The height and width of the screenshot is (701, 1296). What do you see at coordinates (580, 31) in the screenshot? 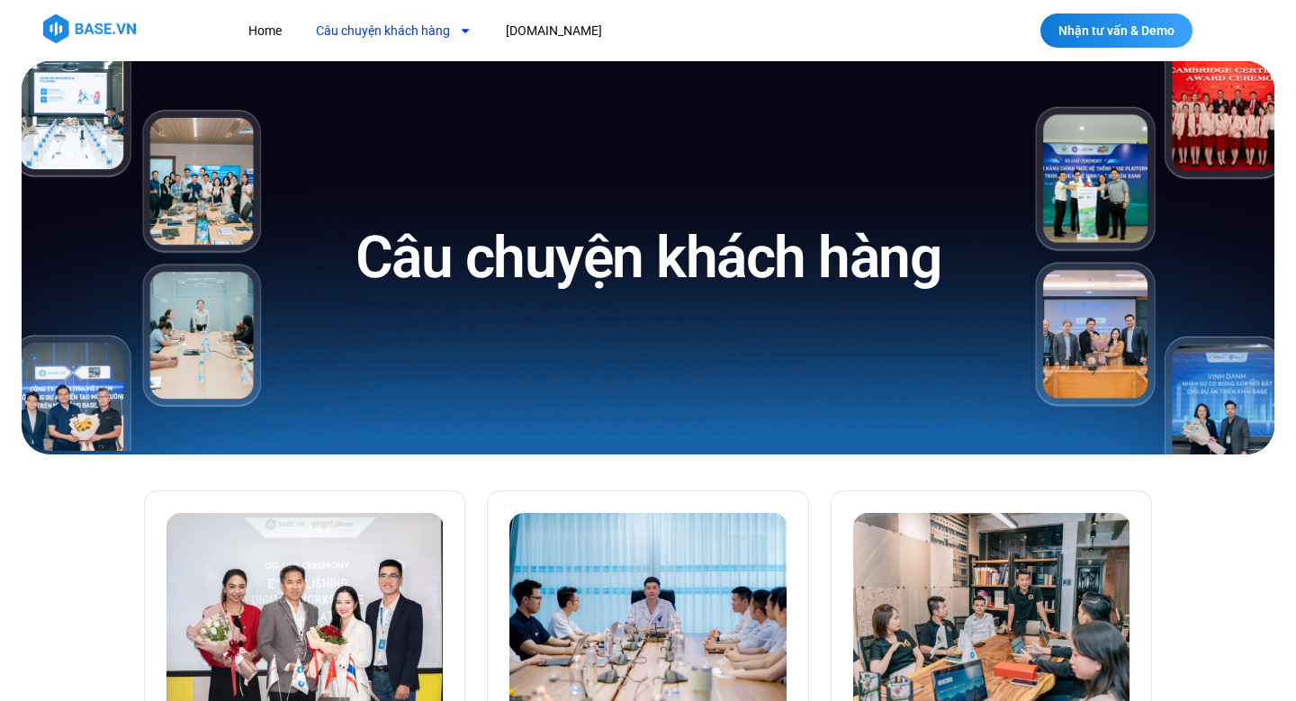
I see `nav: Menu` at bounding box center [580, 31].